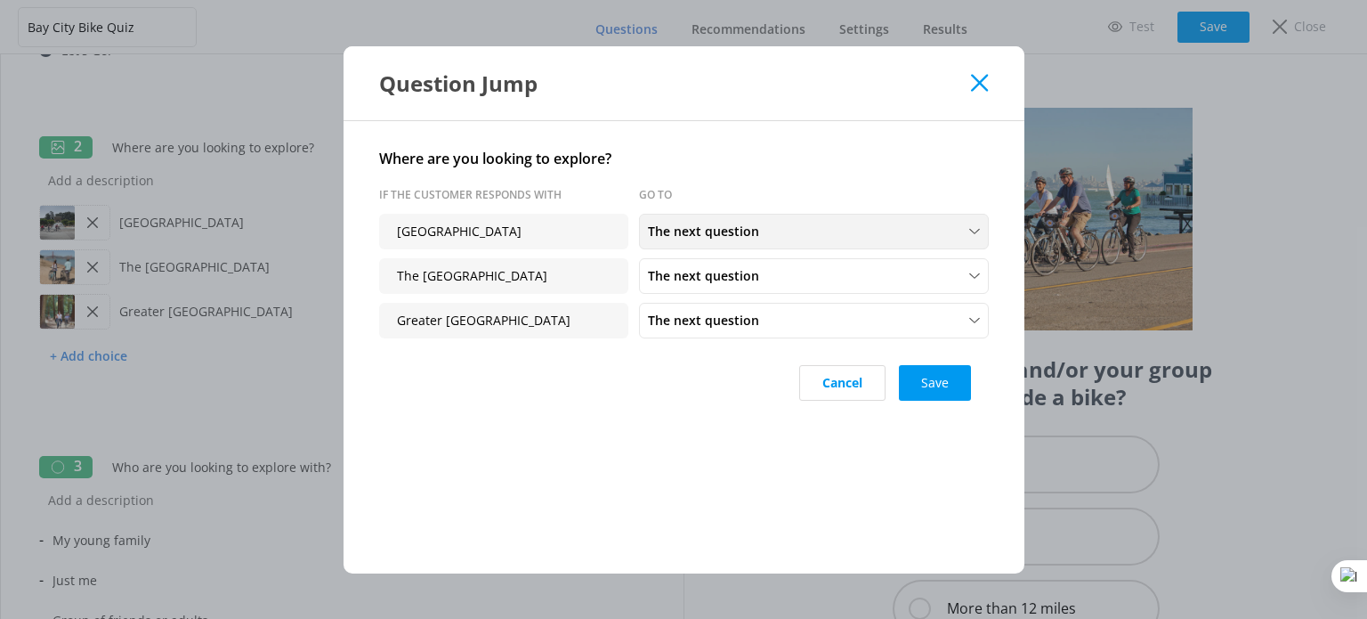  Describe the element at coordinates (504, 194) in the screenshot. I see `p: If the customer responds with` at that location.